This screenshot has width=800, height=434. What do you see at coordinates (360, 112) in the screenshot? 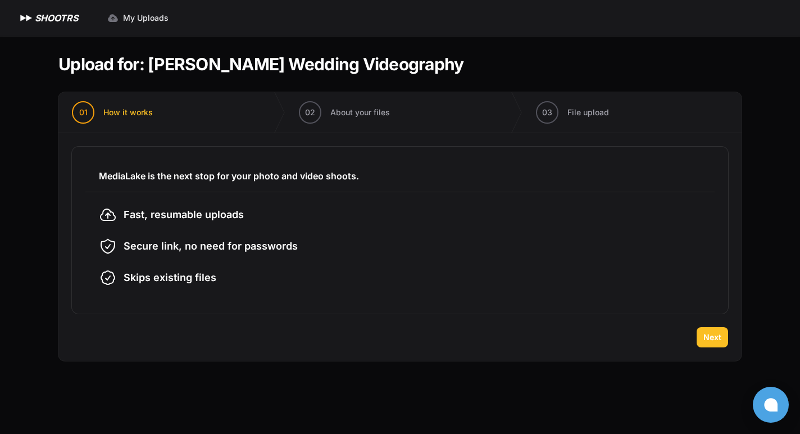
I see `span: About your files` at bounding box center [360, 112].